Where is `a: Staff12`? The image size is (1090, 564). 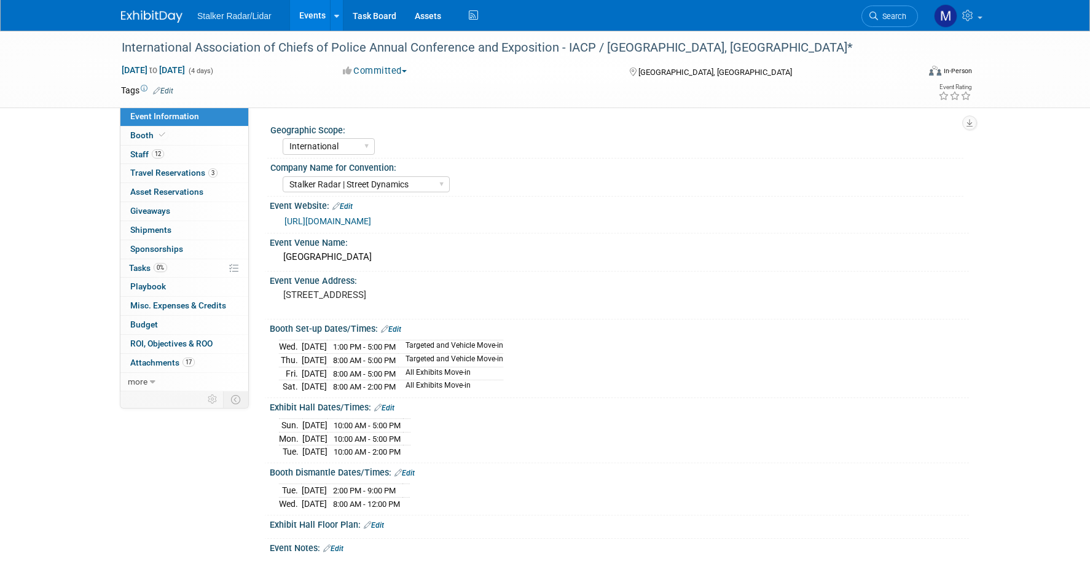
a: Staff12 is located at coordinates (184, 155).